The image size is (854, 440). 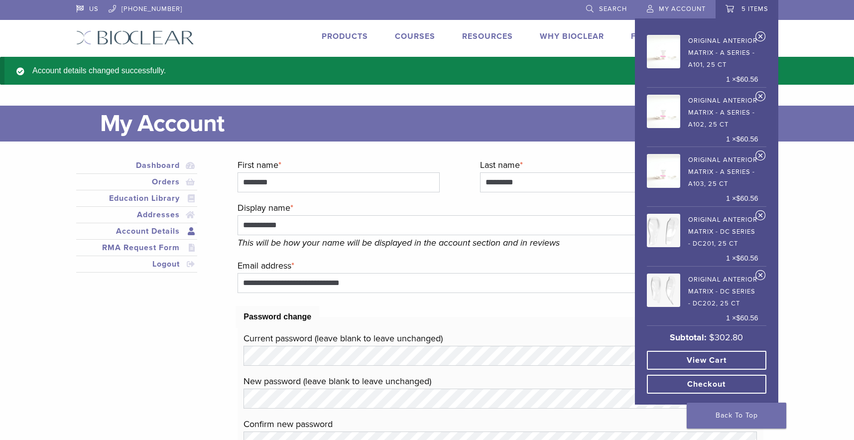 I want to click on img: Original Anterior Matrix - DC Series - DC202, 25 ct, so click(x=663, y=290).